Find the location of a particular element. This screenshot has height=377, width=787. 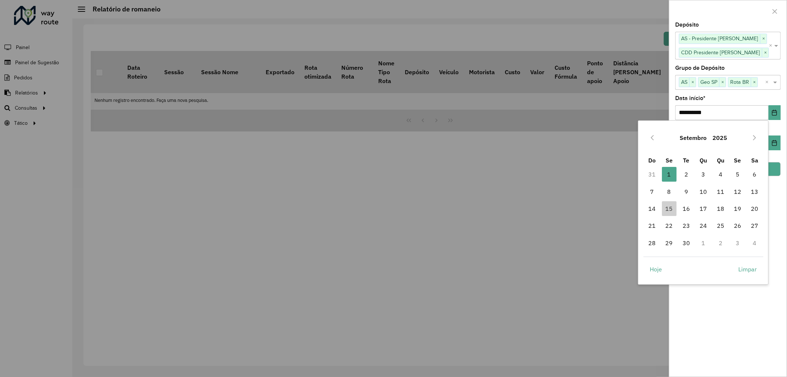

td: 8 is located at coordinates (669, 191).